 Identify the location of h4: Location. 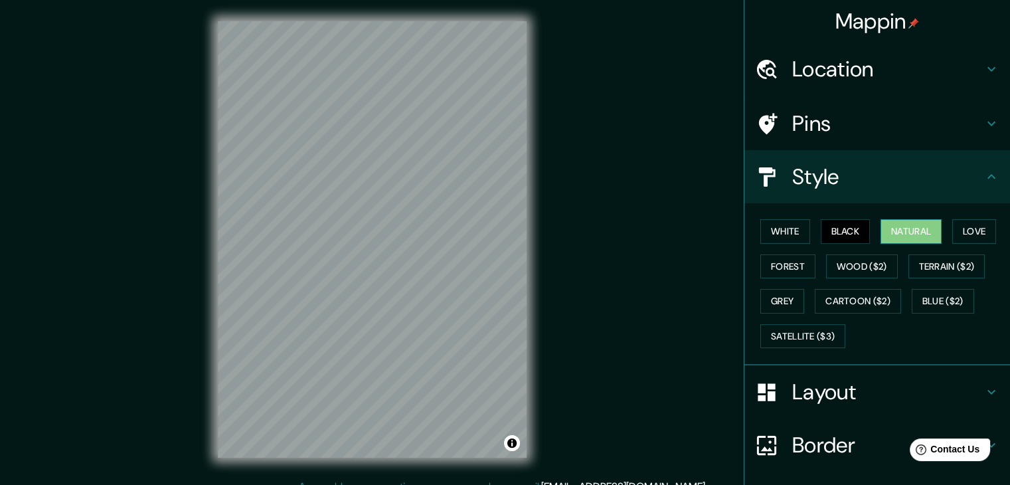
(888, 69).